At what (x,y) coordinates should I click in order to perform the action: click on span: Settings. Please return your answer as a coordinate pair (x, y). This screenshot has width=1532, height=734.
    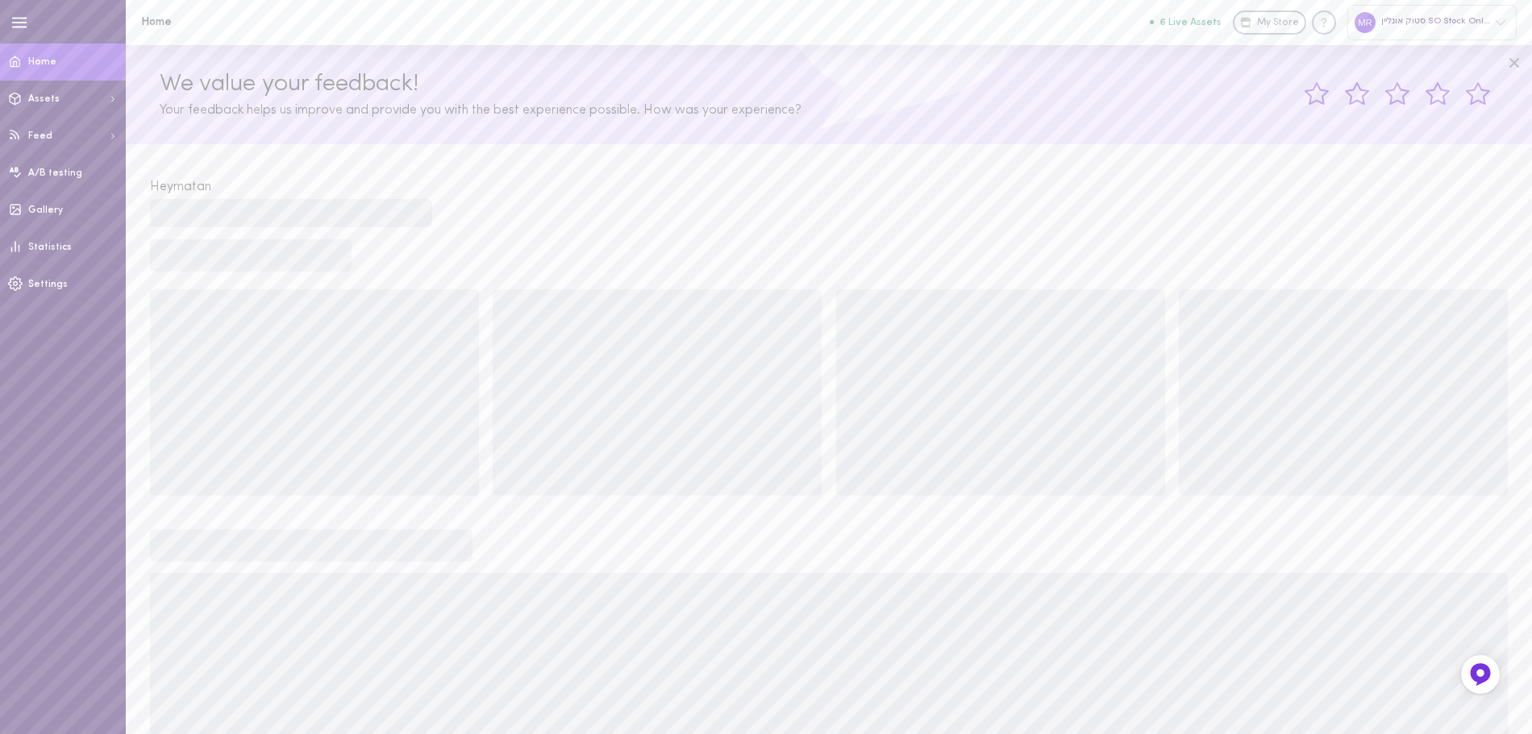
    Looking at the image, I should click on (48, 285).